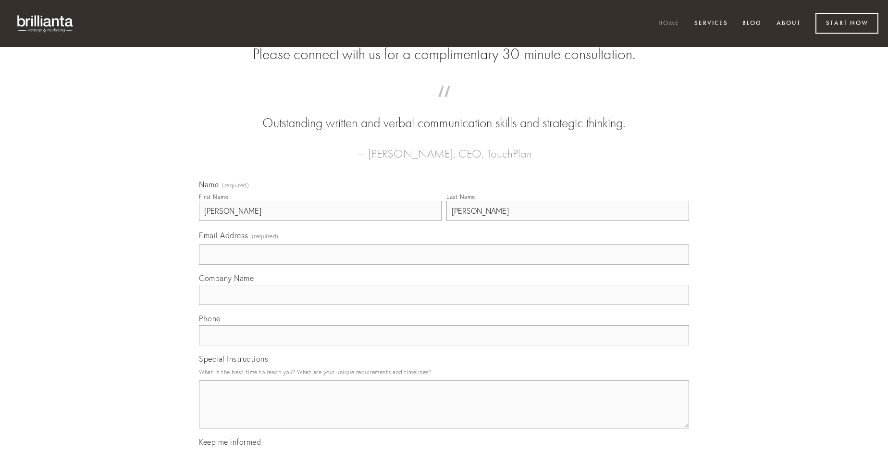 This screenshot has height=451, width=888. I want to click on span: Name, so click(208, 184).